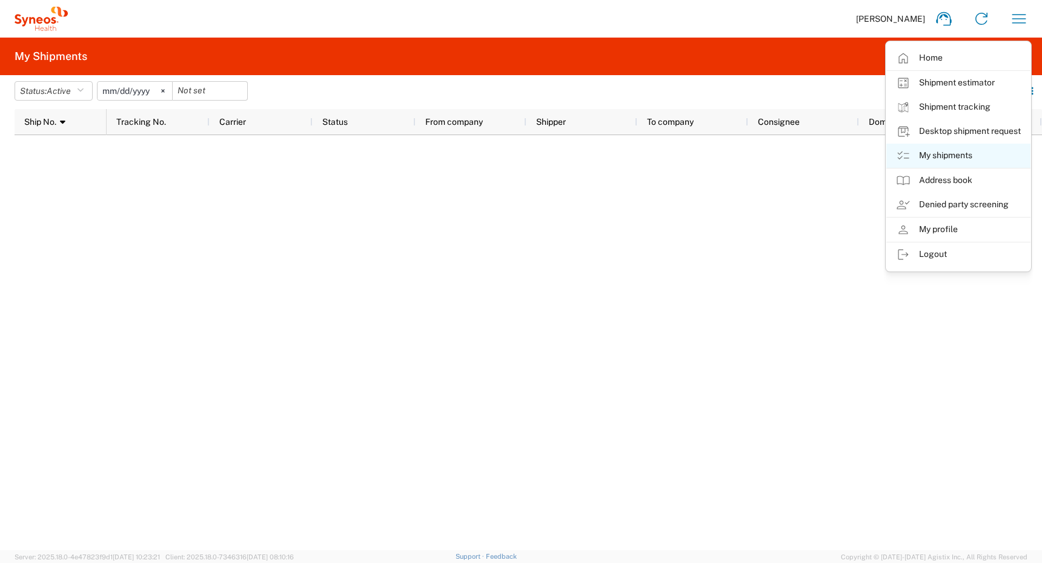 This screenshot has width=1042, height=563. I want to click on span: Dom/Intl, so click(885, 122).